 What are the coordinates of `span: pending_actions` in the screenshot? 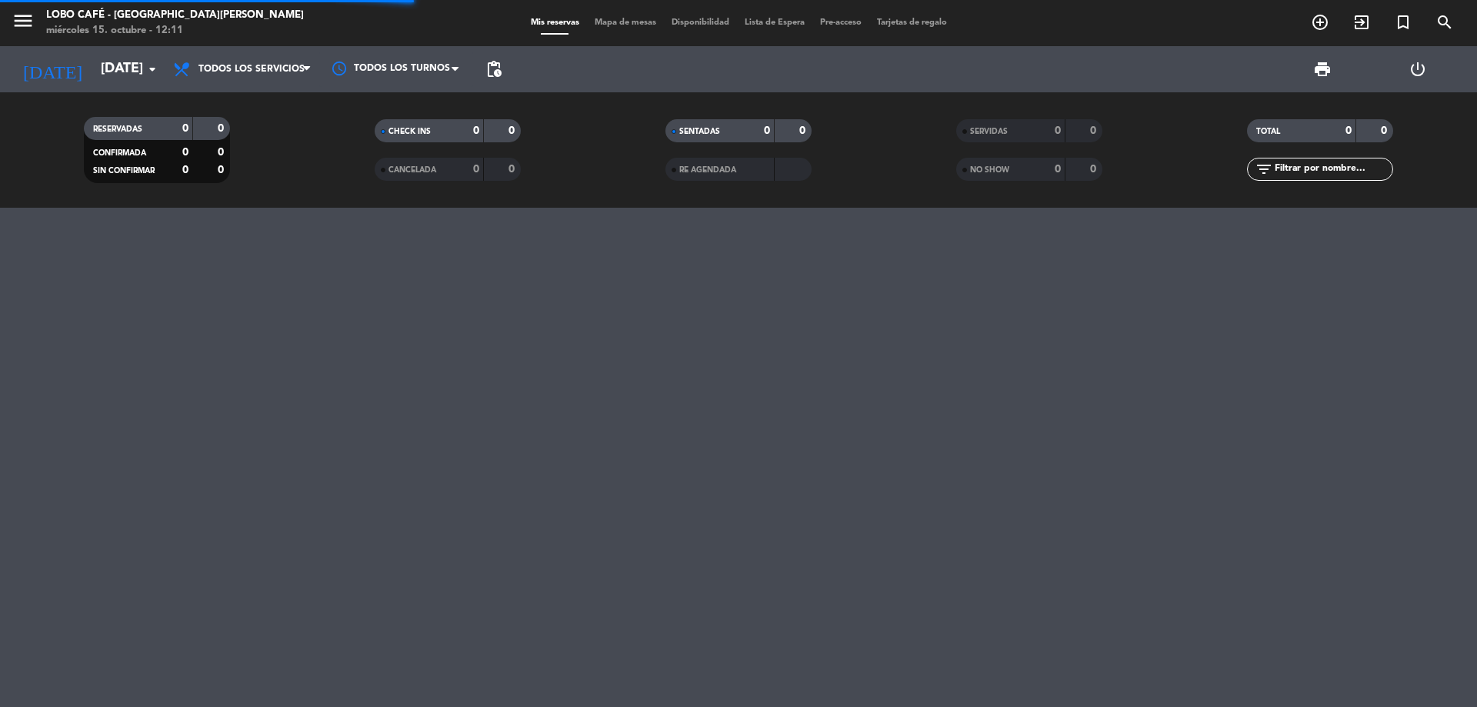 It's located at (494, 69).